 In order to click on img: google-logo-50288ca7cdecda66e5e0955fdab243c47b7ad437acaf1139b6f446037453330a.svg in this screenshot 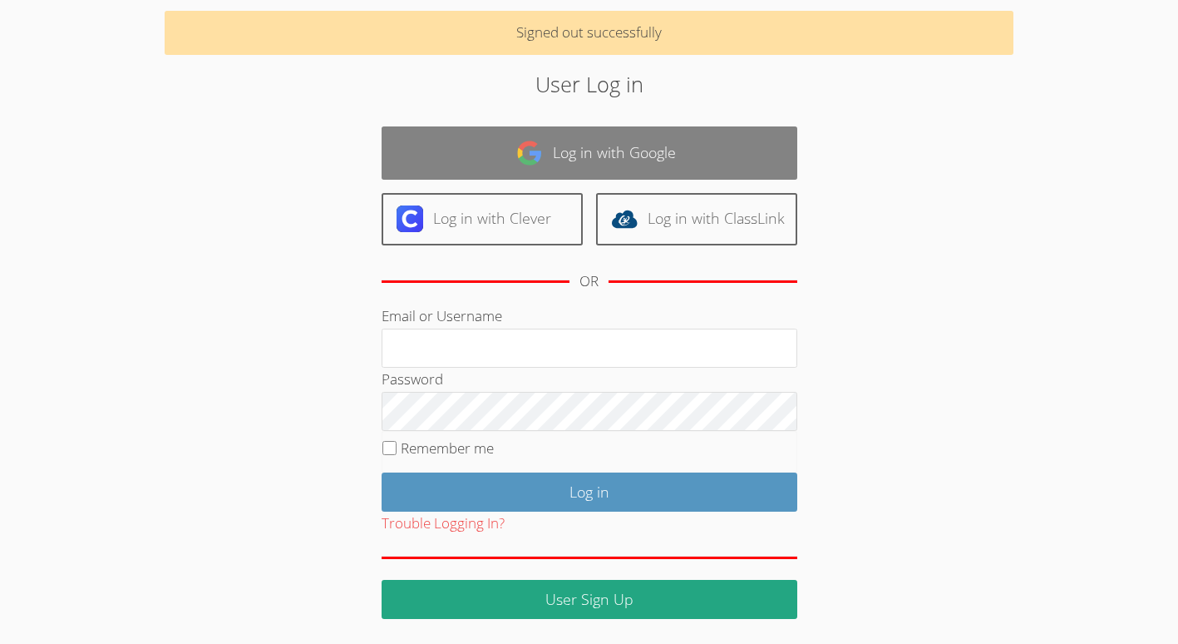, I will do `click(530, 153)`.